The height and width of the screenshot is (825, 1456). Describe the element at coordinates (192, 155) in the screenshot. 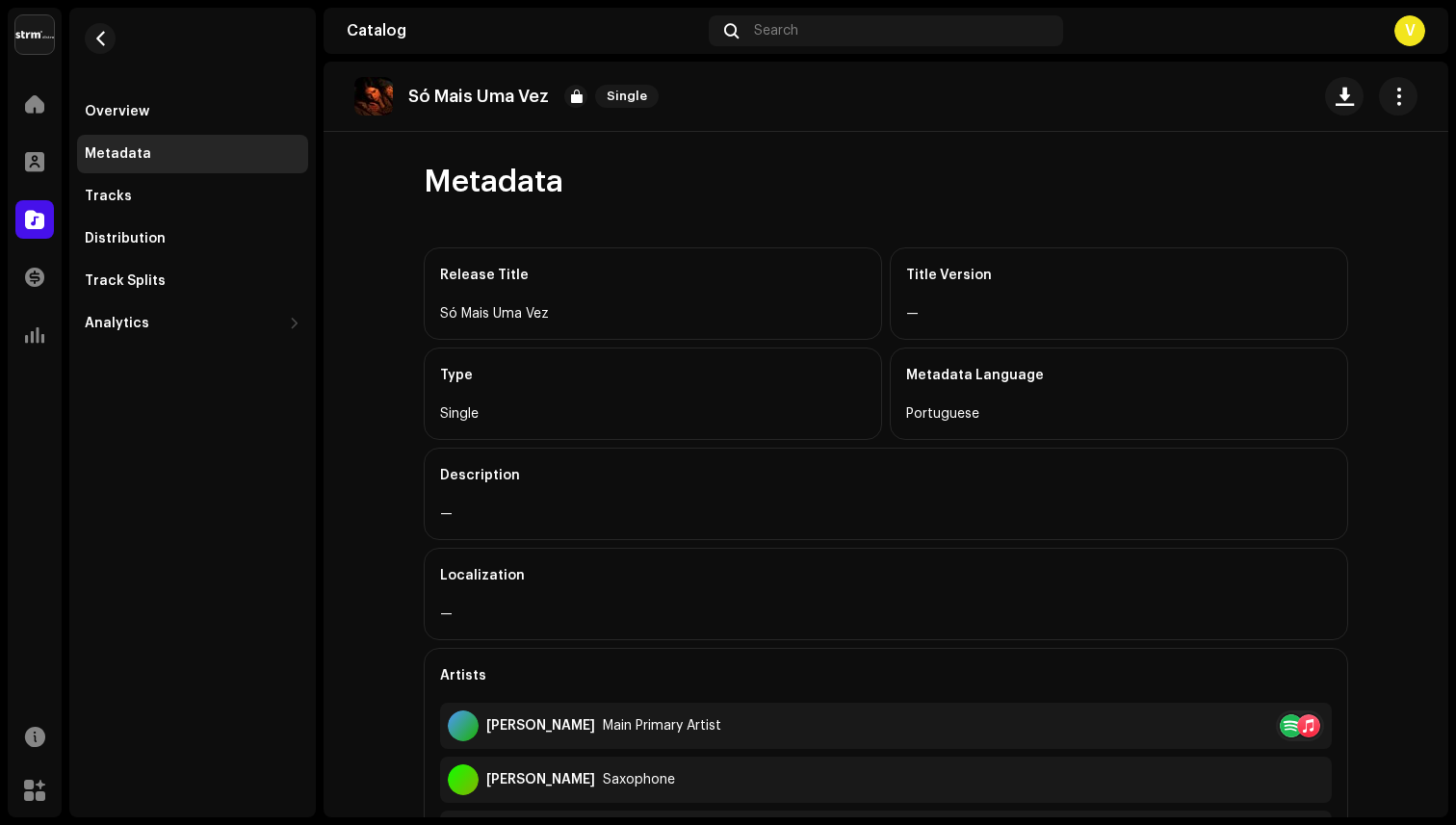

I see `re-m-nav-item: Metadata` at that location.